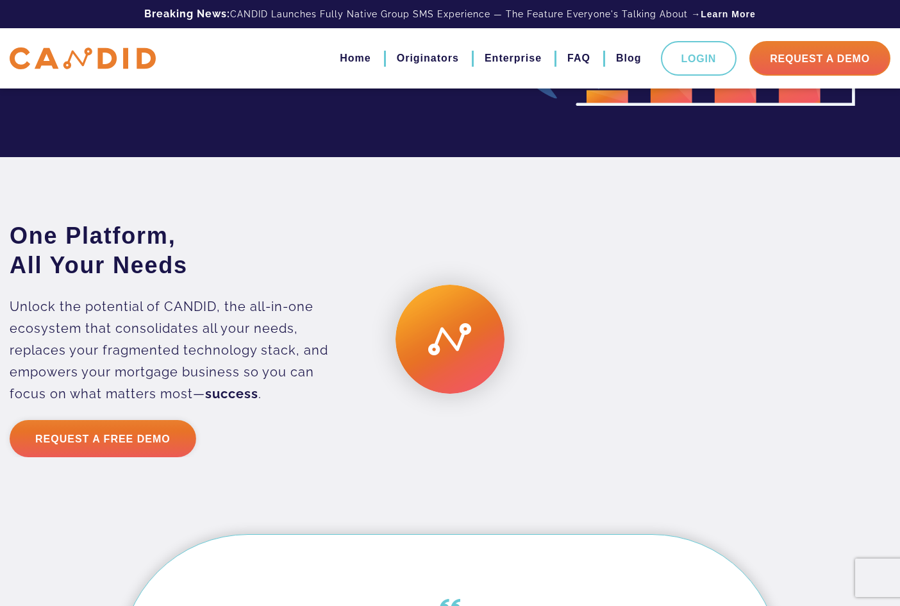 This screenshot has width=900, height=606. I want to click on a: Login, so click(699, 58).